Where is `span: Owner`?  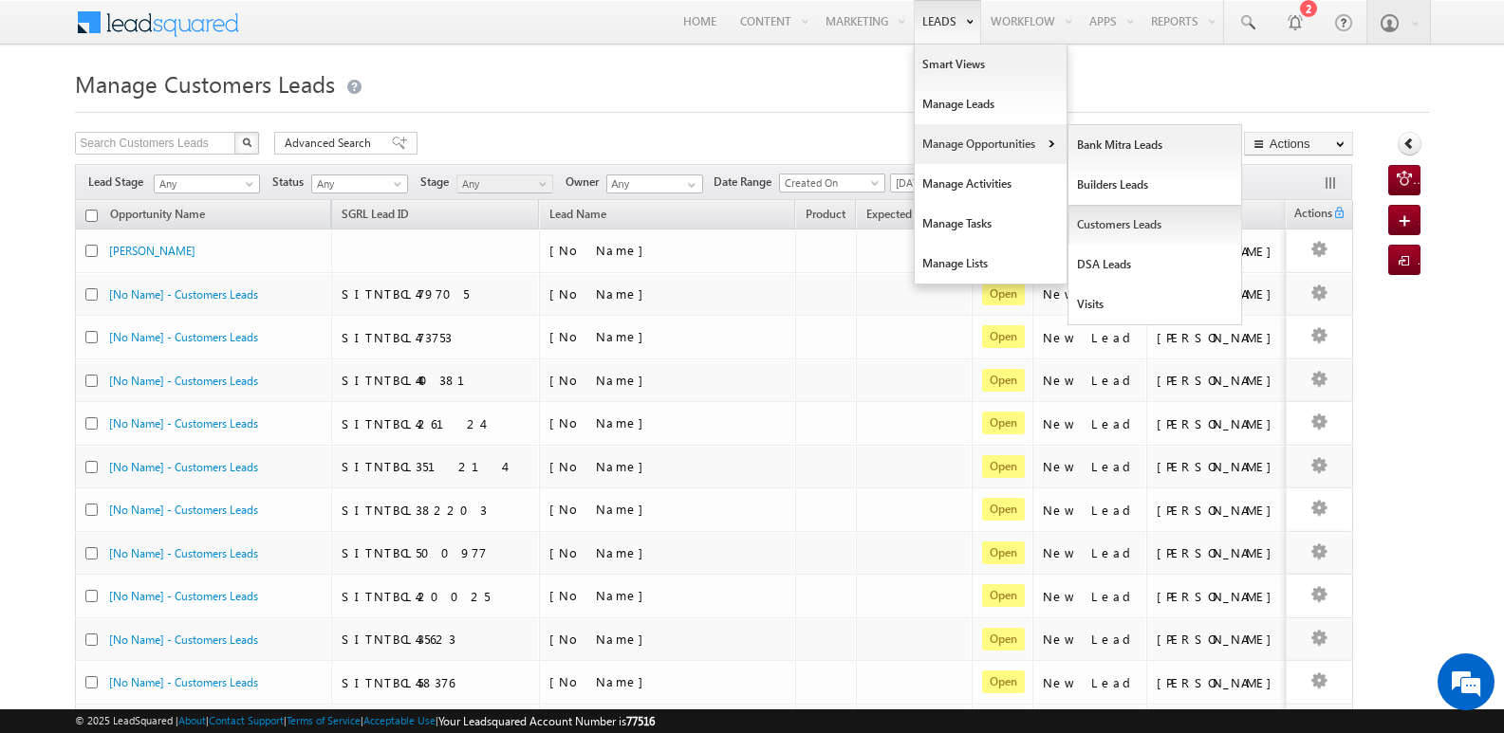
span: Owner is located at coordinates (585, 182).